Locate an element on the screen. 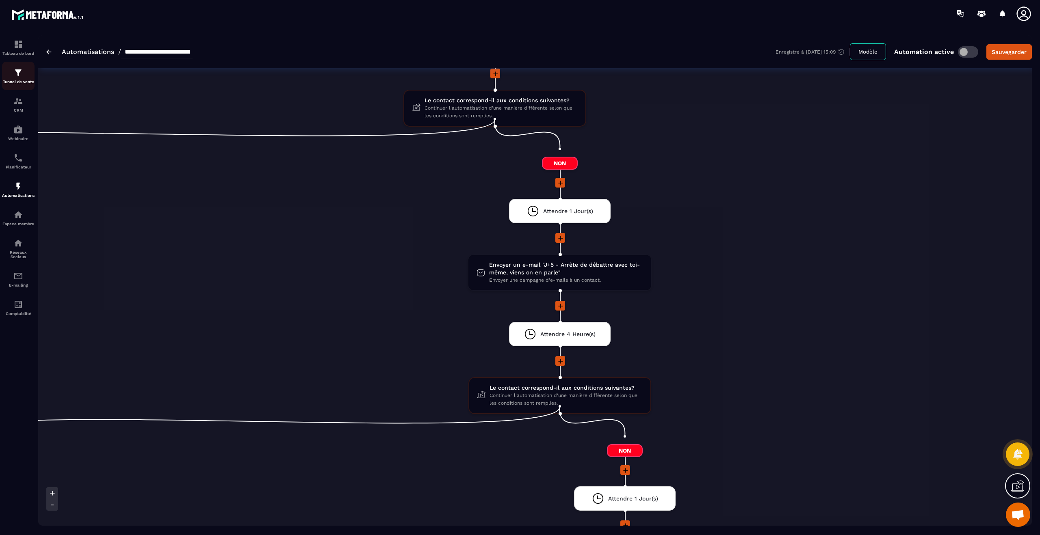 This screenshot has height=535, width=1040. button: Sauvegarder is located at coordinates (1009, 52).